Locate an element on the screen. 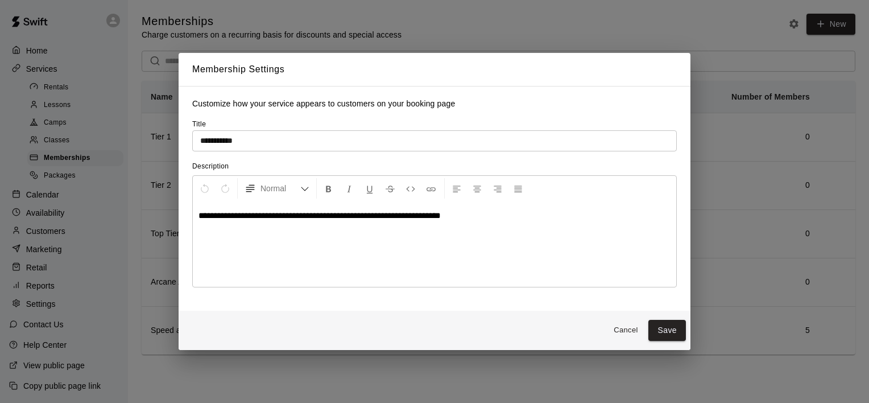 Image resolution: width=869 pixels, height=403 pixels. span: Description is located at coordinates (211, 166).